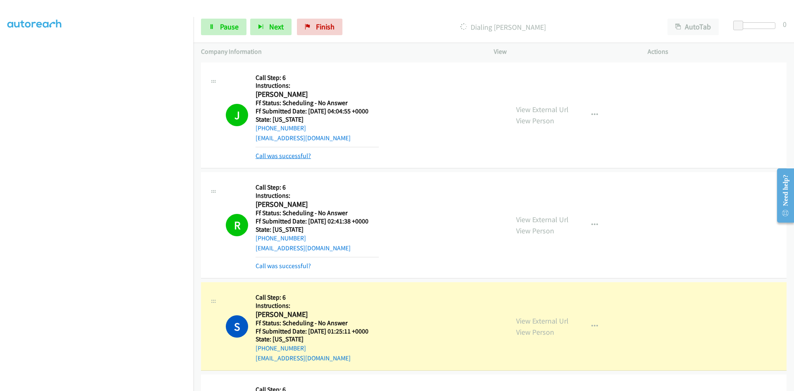 This screenshot has width=794, height=391. I want to click on span: Next, so click(276, 26).